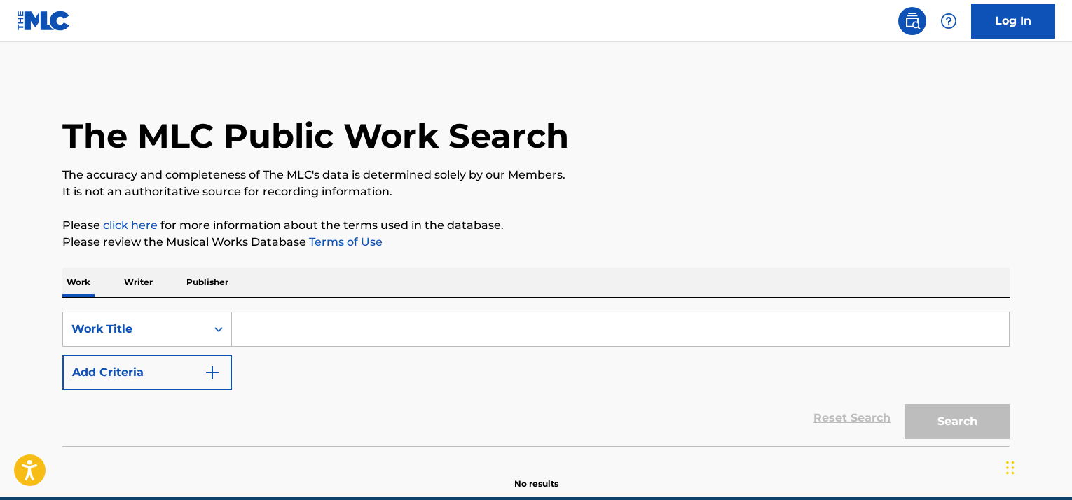 This screenshot has height=500, width=1072. What do you see at coordinates (536, 379) in the screenshot?
I see `form: Search Form` at bounding box center [536, 379].